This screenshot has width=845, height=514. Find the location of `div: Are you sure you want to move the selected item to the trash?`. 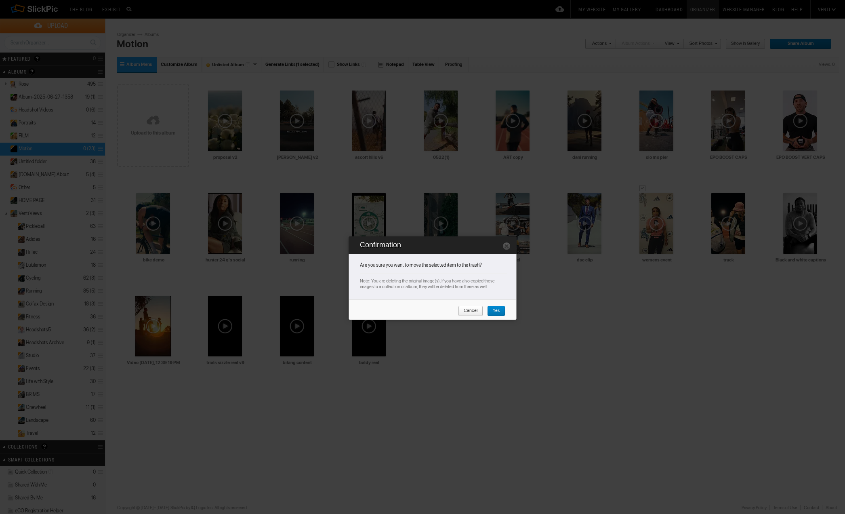

div: Are you sure you want to move the selected item to the trash? is located at coordinates (434, 261).